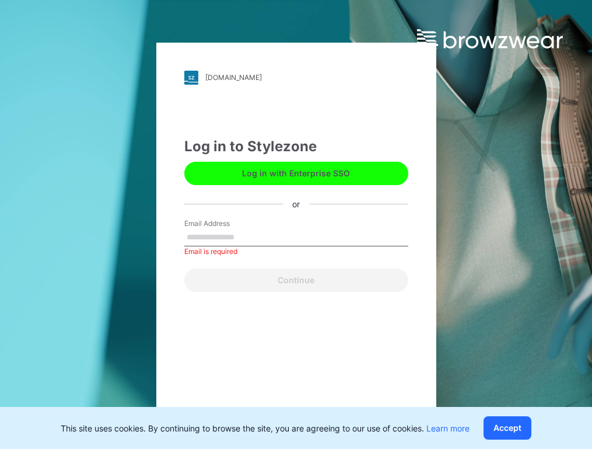 This screenshot has width=592, height=449. What do you see at coordinates (225, 223) in the screenshot?
I see `label: Email Address` at bounding box center [225, 223].